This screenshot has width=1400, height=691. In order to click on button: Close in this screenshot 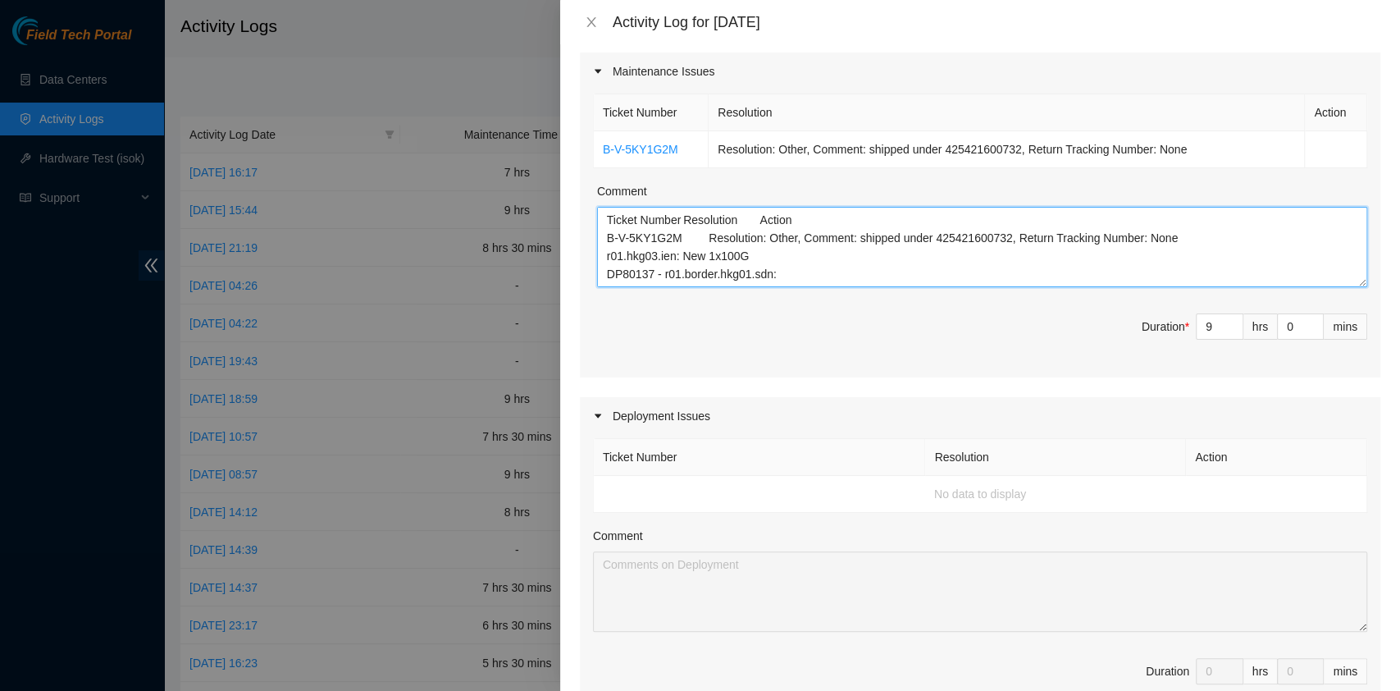, I will do `click(591, 22)`.